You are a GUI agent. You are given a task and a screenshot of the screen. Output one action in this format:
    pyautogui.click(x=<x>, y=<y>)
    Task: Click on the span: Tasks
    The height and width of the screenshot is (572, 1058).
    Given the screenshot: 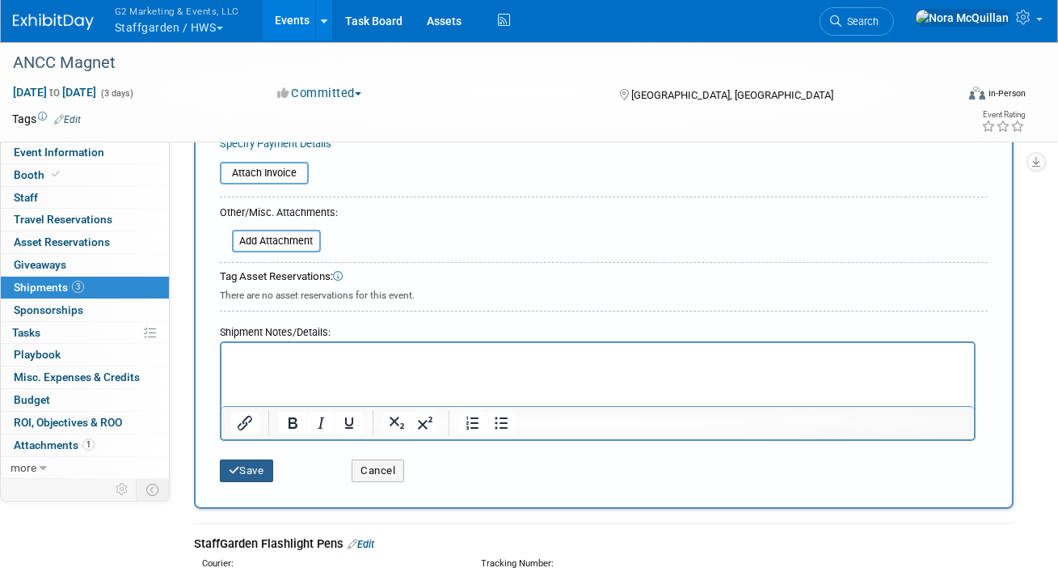 What is the action you would take?
    pyautogui.click(x=26, y=332)
    